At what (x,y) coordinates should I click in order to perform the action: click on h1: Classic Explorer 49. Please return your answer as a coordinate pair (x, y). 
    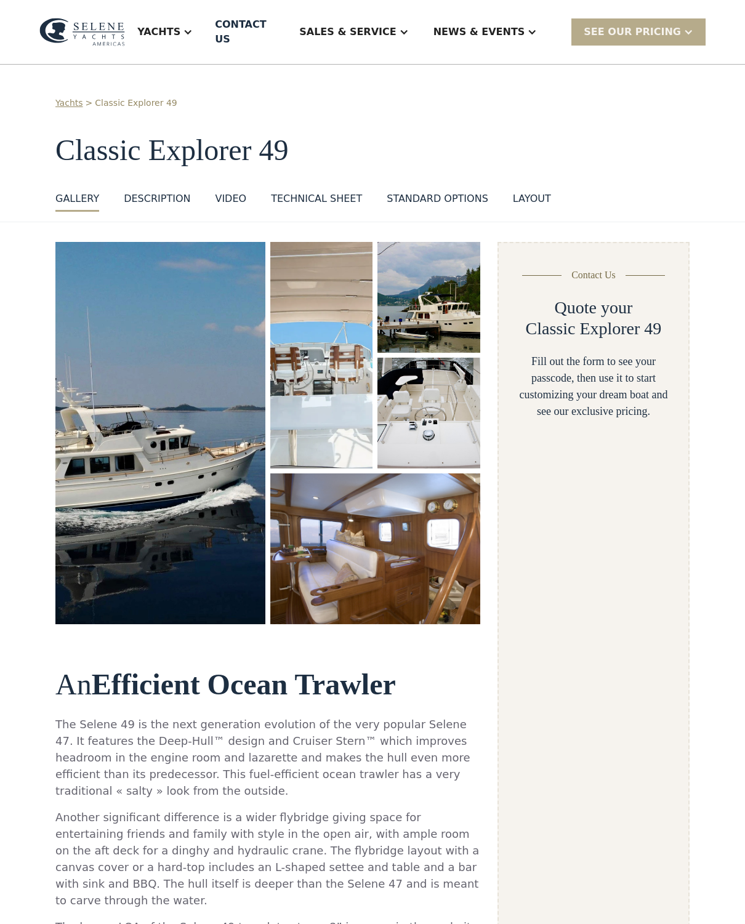
    Looking at the image, I should click on (372, 150).